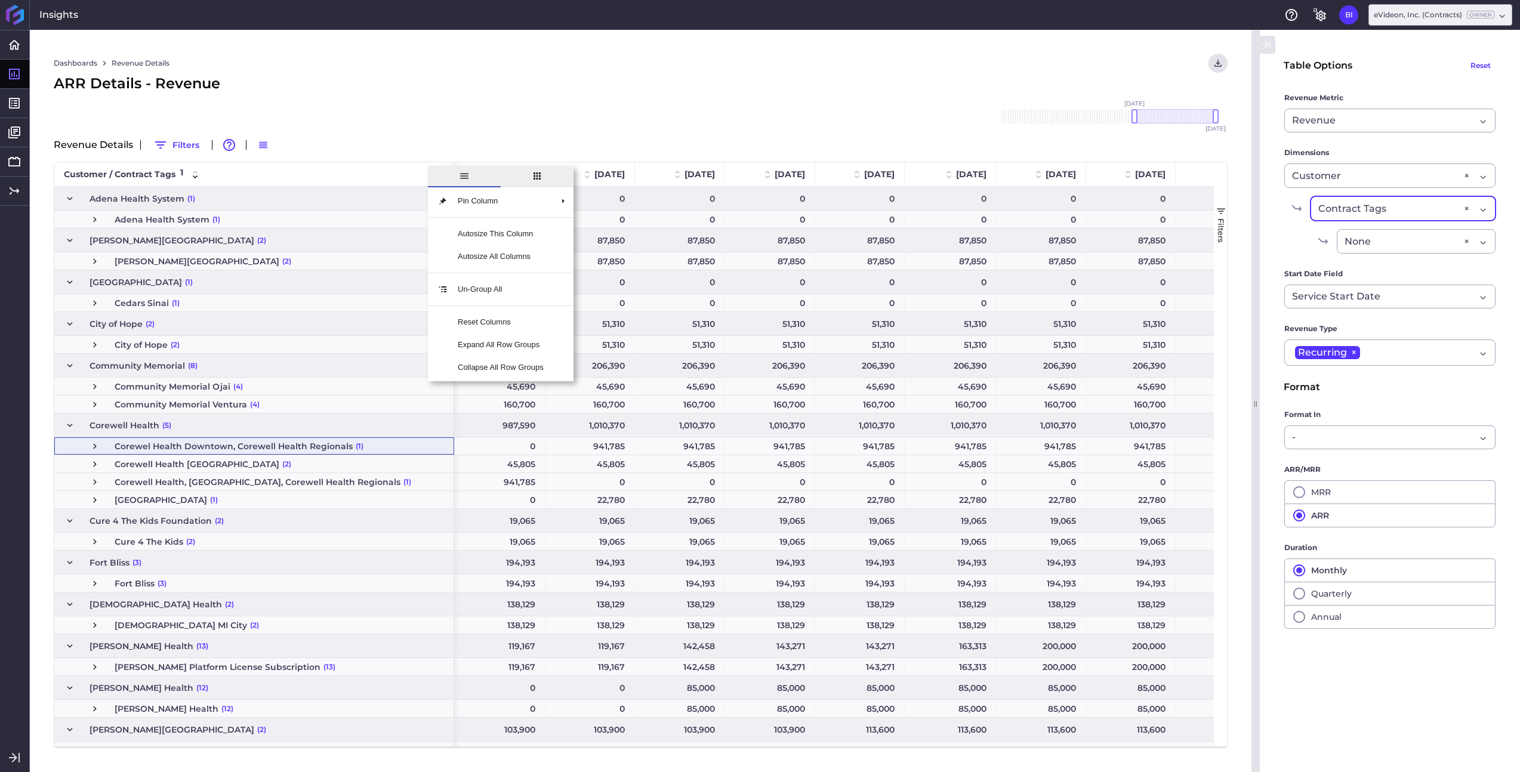 The image size is (1520, 772). What do you see at coordinates (1131, 729) in the screenshot?
I see `div: 113,600` at bounding box center [1131, 729].